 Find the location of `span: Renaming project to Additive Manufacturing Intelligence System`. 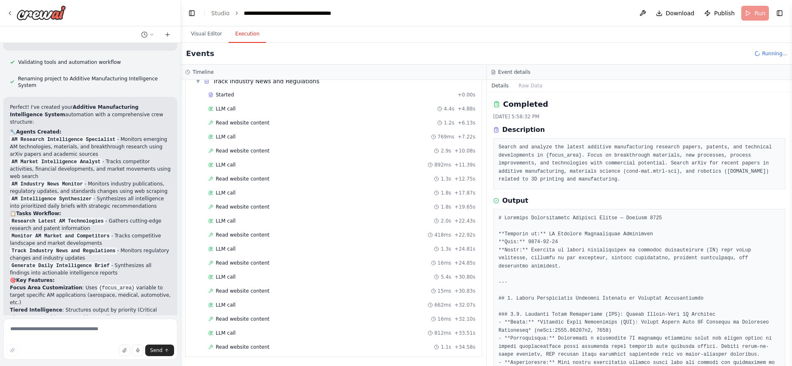

span: Renaming project to Additive Manufacturing Intelligence System is located at coordinates (94, 82).